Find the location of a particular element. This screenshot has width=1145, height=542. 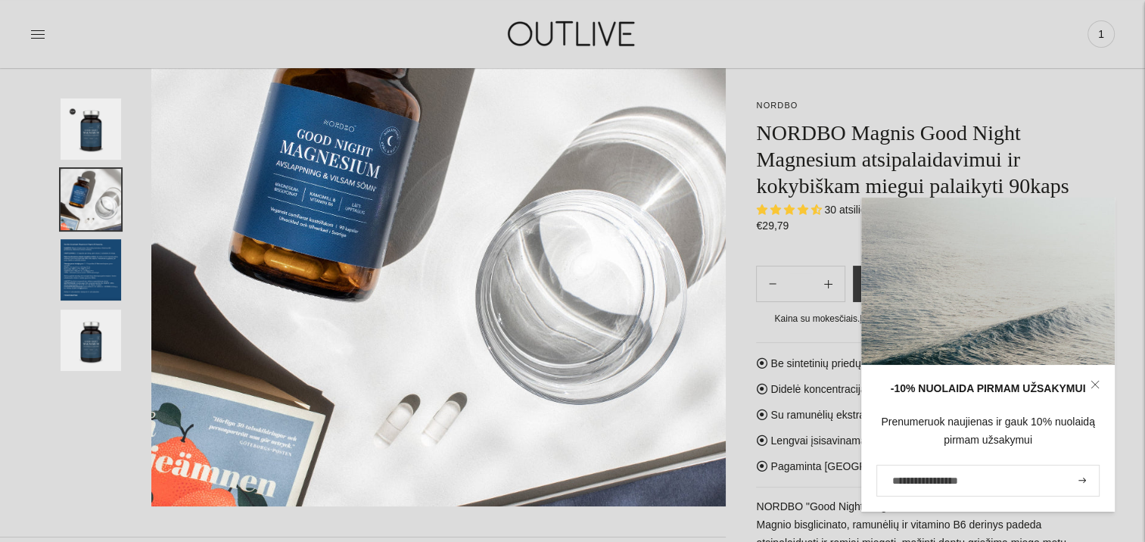

span: 1 is located at coordinates (1101, 34).